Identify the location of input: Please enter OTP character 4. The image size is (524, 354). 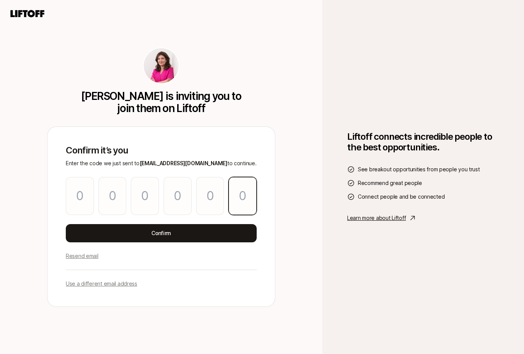
(178, 196).